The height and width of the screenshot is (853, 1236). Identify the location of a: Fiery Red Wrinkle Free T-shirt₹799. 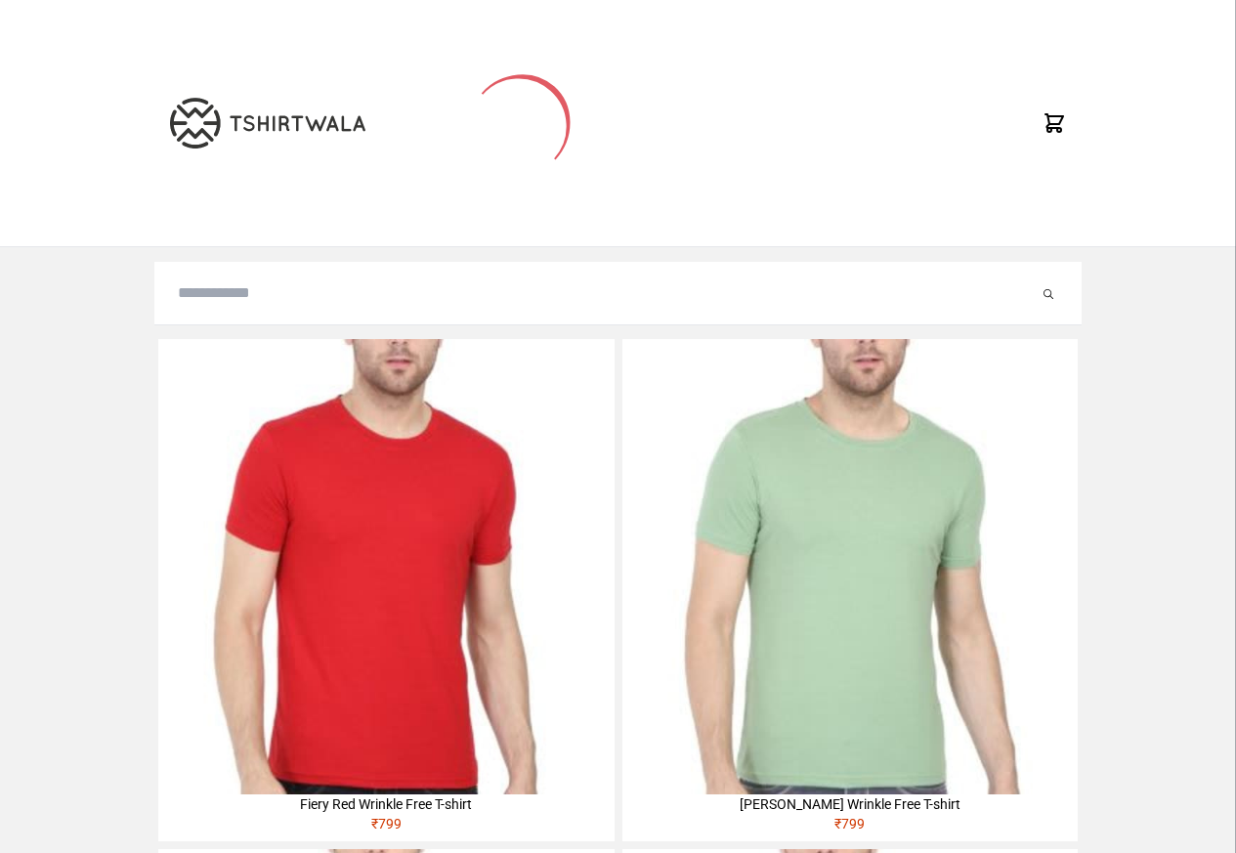
(386, 590).